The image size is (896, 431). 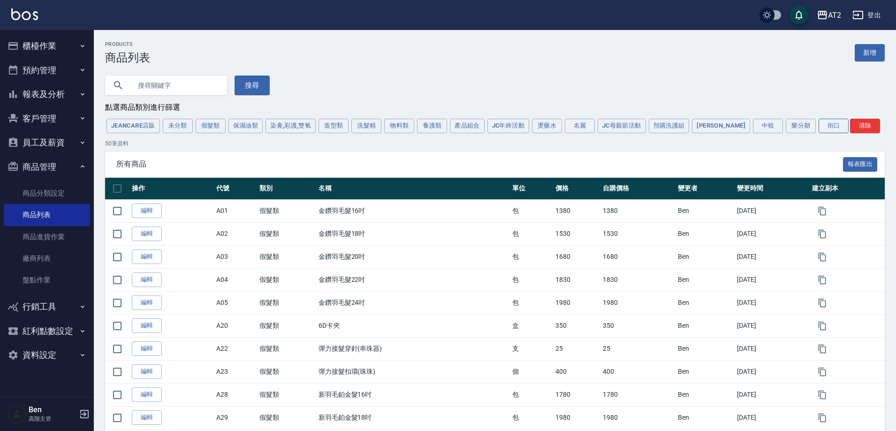 I want to click on h3: 商品列表, so click(x=128, y=58).